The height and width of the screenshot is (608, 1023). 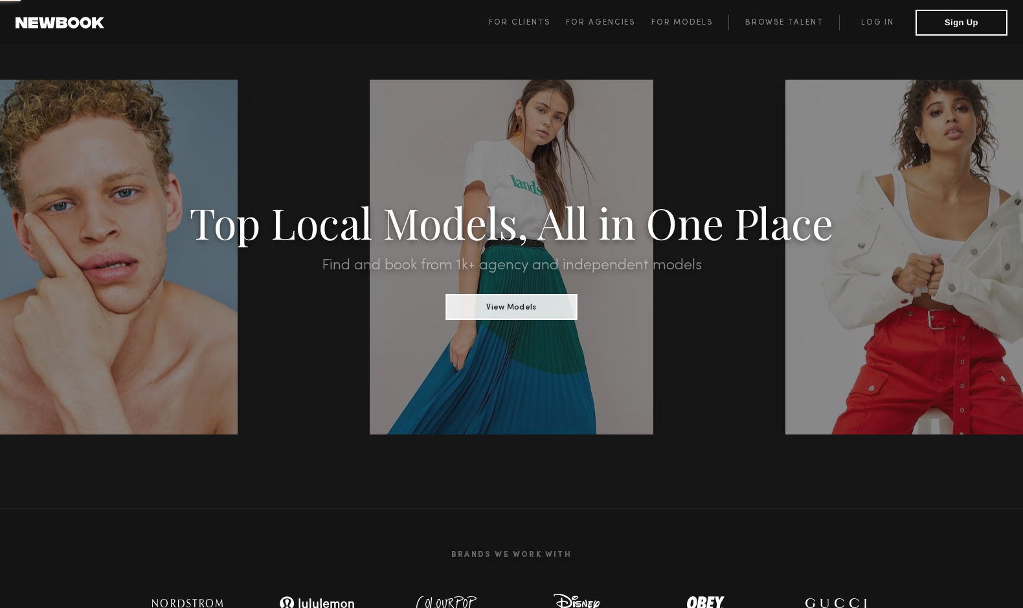 I want to click on button: Sign Up, so click(x=962, y=23).